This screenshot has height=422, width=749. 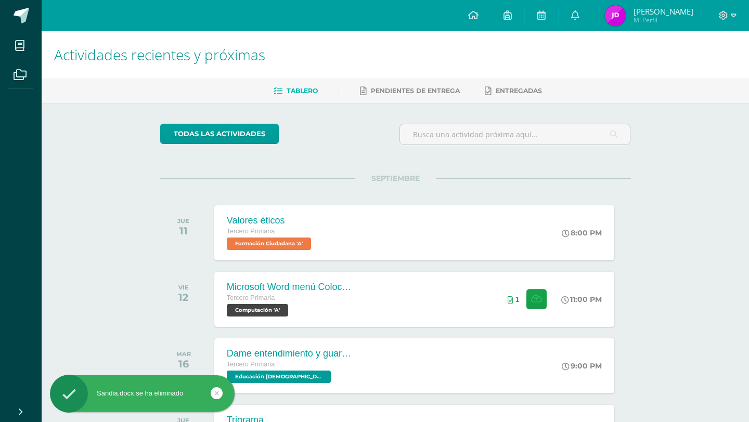 What do you see at coordinates (142, 394) in the screenshot?
I see `div: Sandia.docx se ha eliminado` at bounding box center [142, 394].